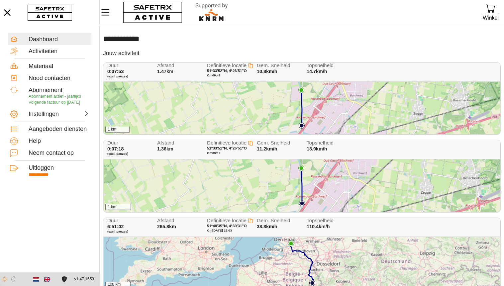 Image resolution: width=504 pixels, height=286 pixels. What do you see at coordinates (59, 51) in the screenshot?
I see `div: Activiteiten` at bounding box center [59, 51].